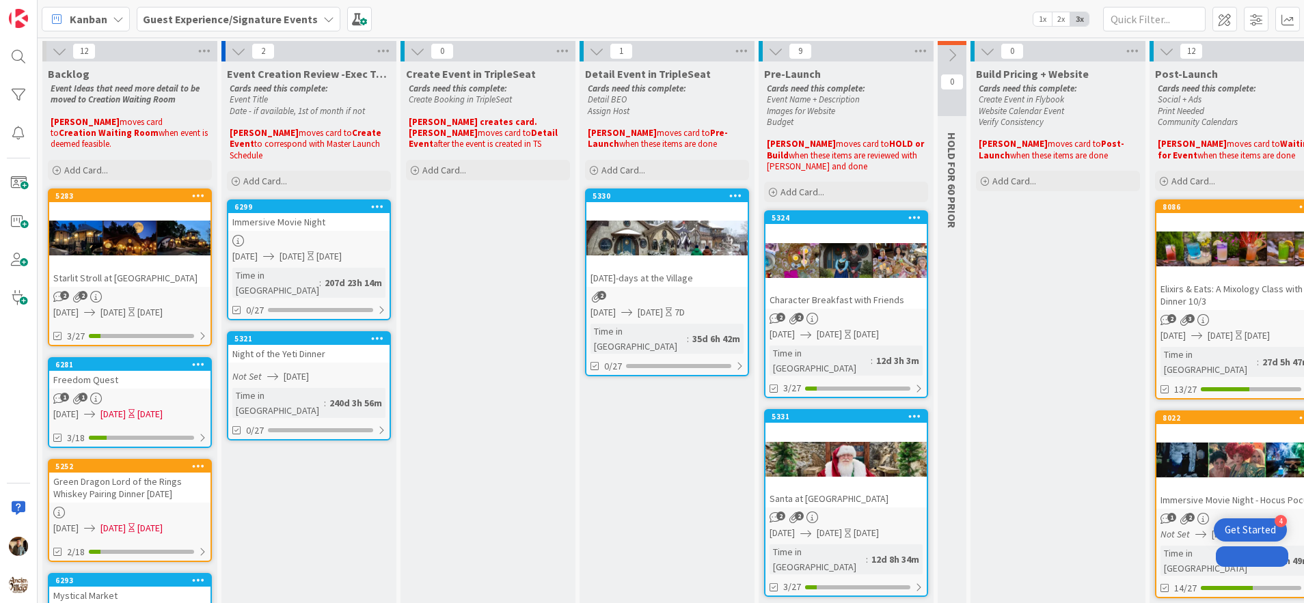 The image size is (1304, 603). Describe the element at coordinates (1246, 155) in the screenshot. I see `span: when these items are done` at that location.